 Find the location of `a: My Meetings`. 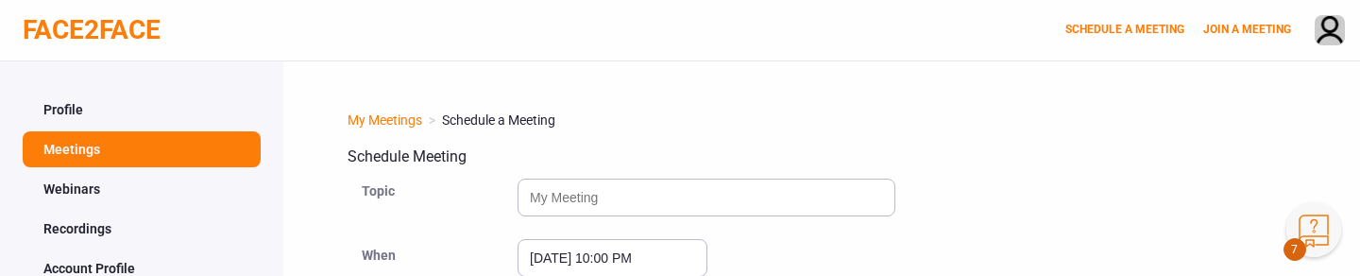

a: My Meetings is located at coordinates (384, 120).